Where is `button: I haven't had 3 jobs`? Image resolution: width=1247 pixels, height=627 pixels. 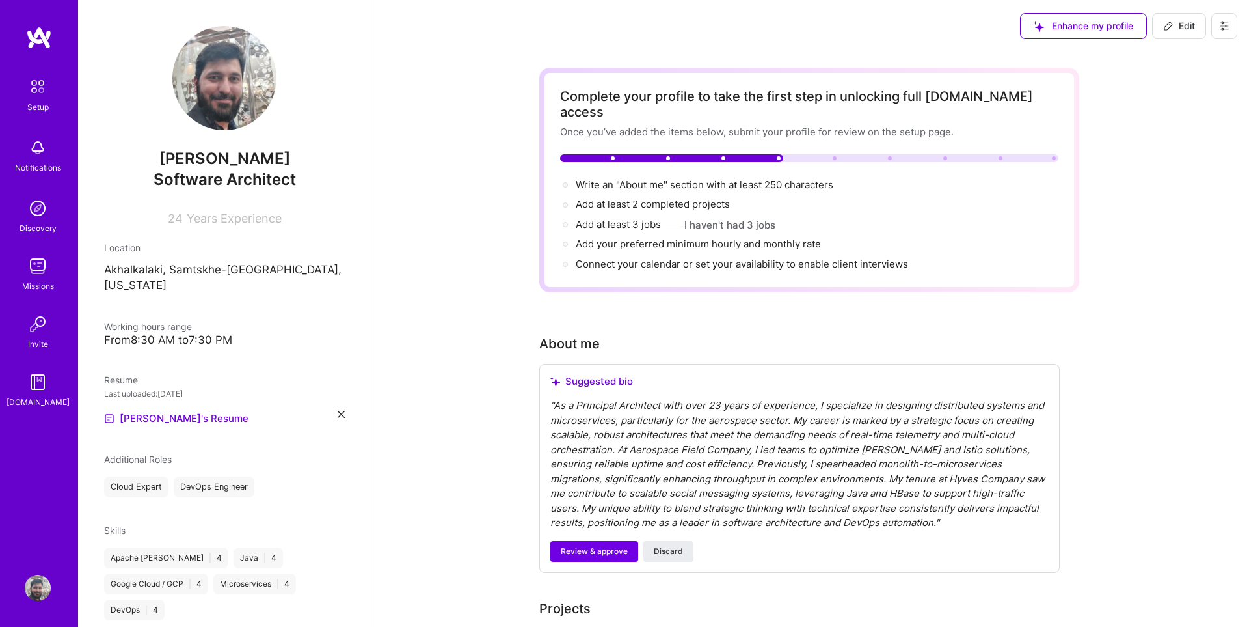 button: I haven't had 3 jobs is located at coordinates (730, 224).